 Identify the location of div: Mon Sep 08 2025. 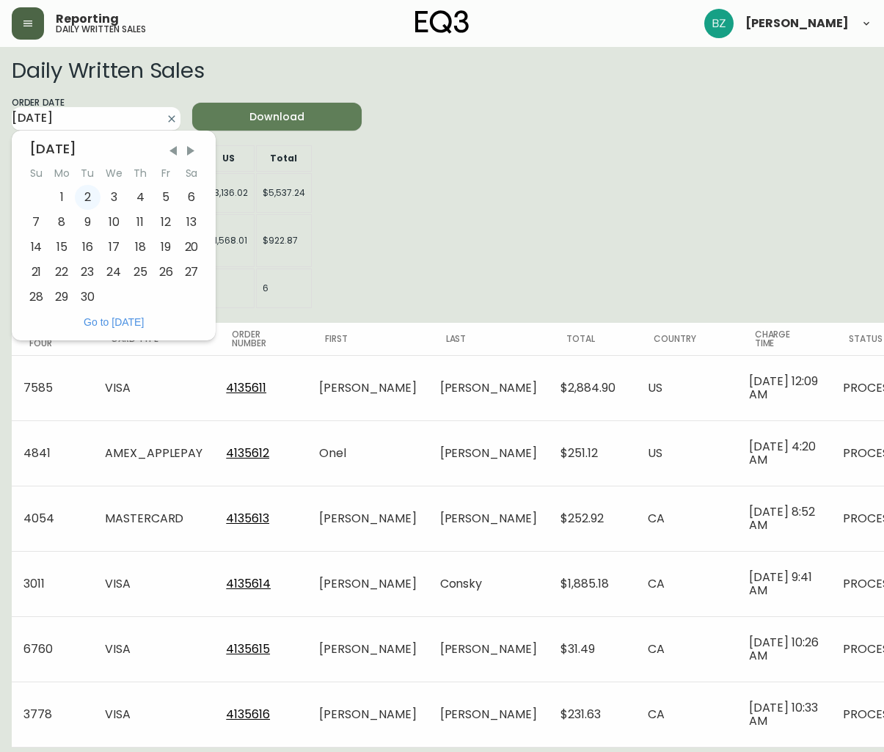
(62, 222).